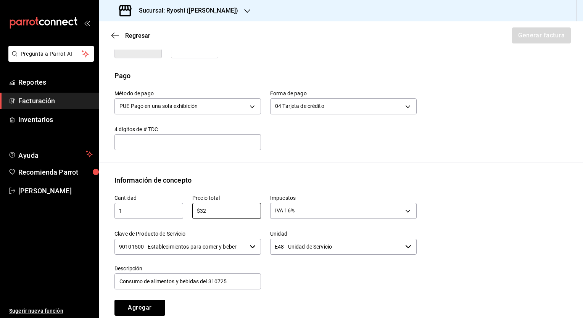 The image size is (583, 318). Describe the element at coordinates (343, 233) in the screenshot. I see `label: Unidad` at that location.